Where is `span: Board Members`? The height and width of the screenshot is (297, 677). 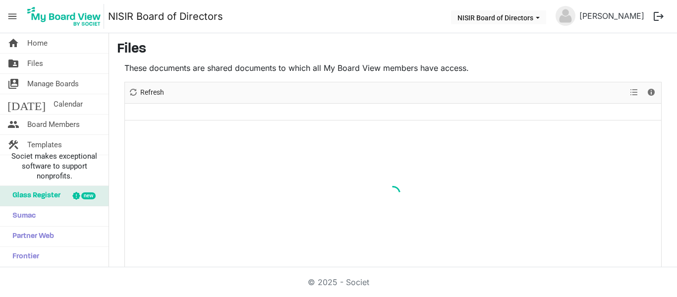
span: Board Members is located at coordinates (53, 124).